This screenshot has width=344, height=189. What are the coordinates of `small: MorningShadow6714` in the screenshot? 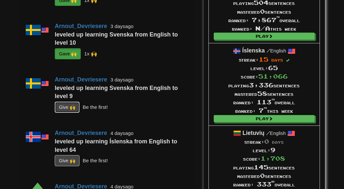 It's located at (90, 53).